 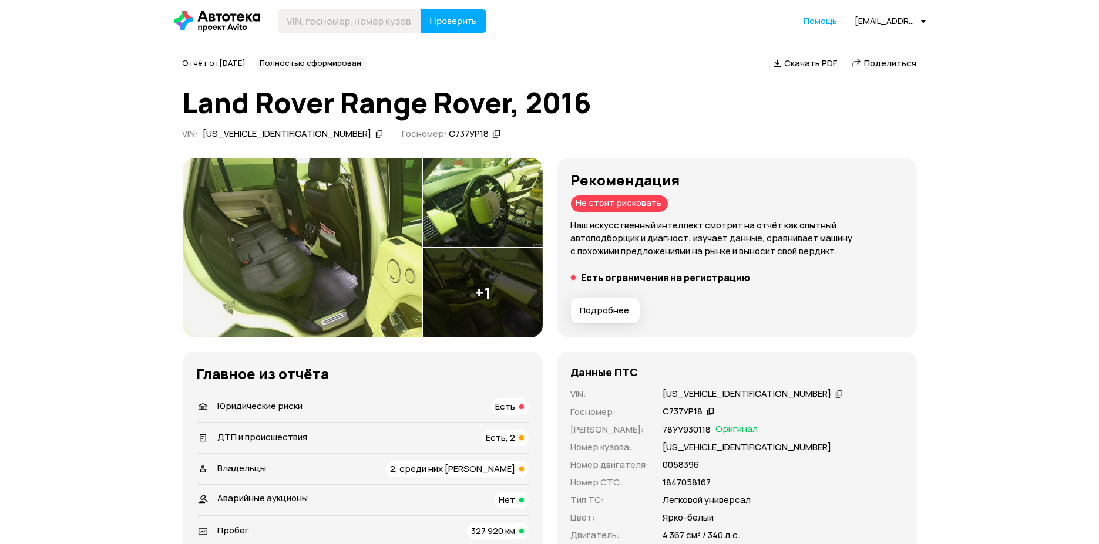 I want to click on p: Двигатель :, so click(x=609, y=536).